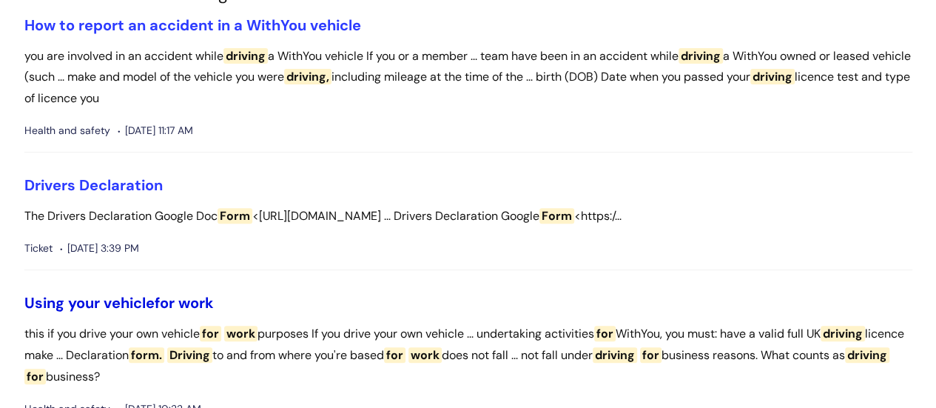 Image resolution: width=936 pixels, height=408 pixels. Describe the element at coordinates (468, 355) in the screenshot. I see `p: this if you drive your own vehicle purposes If you drive your own vehicle ... undertaking activit...` at that location.